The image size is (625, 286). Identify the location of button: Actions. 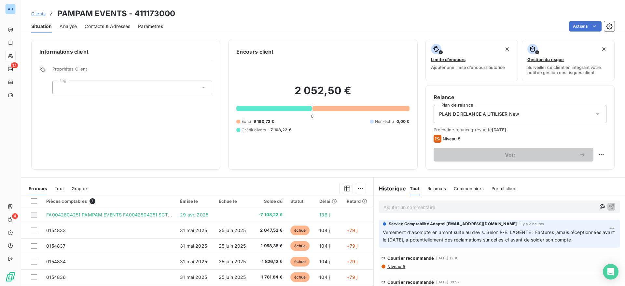
(585, 26).